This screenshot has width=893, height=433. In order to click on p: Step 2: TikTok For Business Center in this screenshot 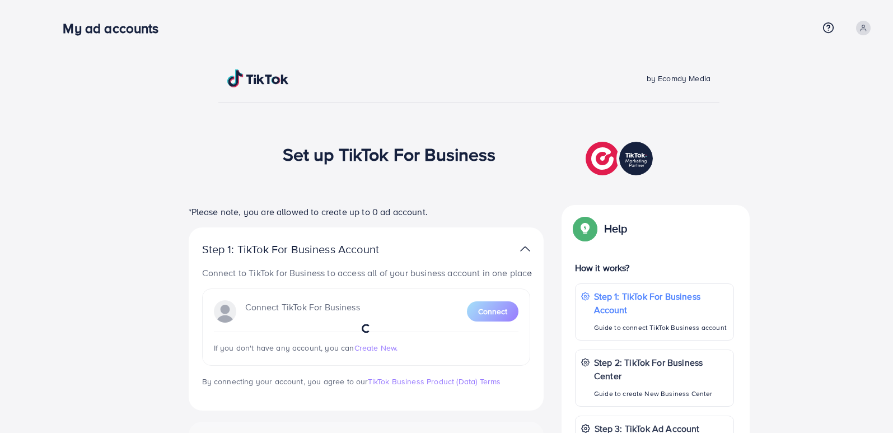, I will do `click(661, 369)`.